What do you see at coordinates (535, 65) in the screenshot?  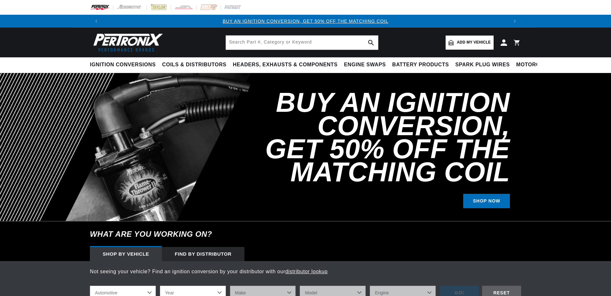 I see `span: Motorcycle` at bounding box center [535, 65].